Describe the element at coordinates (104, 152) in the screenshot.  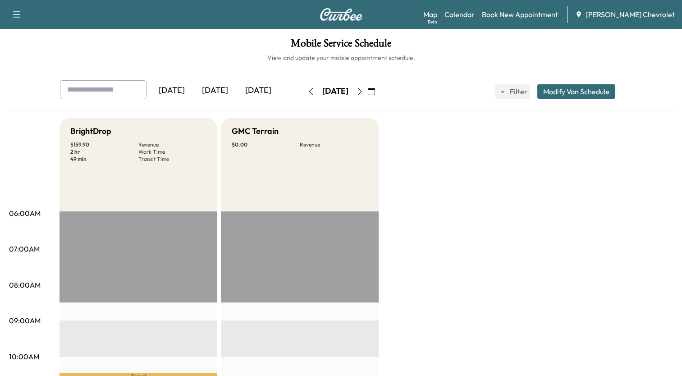
I see `p: 2 hr` at that location.